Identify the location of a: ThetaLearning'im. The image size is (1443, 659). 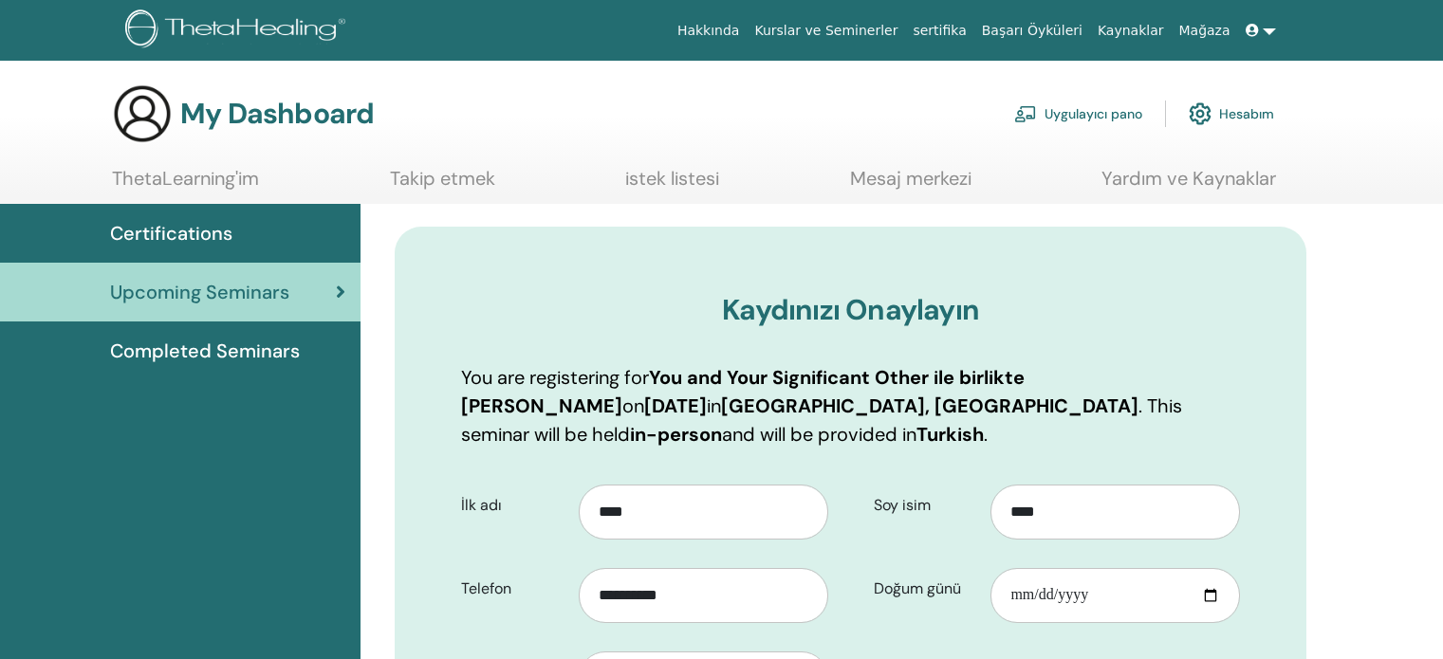
(185, 185).